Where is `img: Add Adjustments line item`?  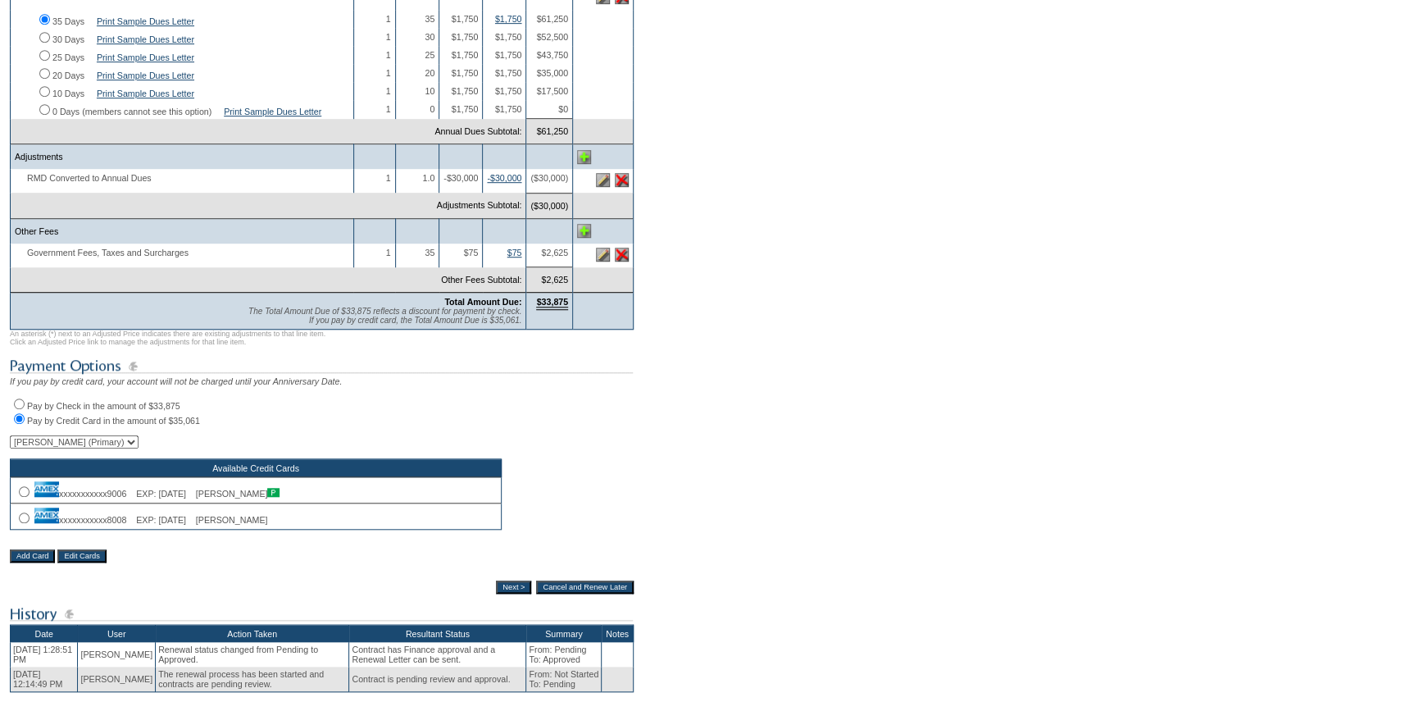 img: Add Adjustments line item is located at coordinates (584, 157).